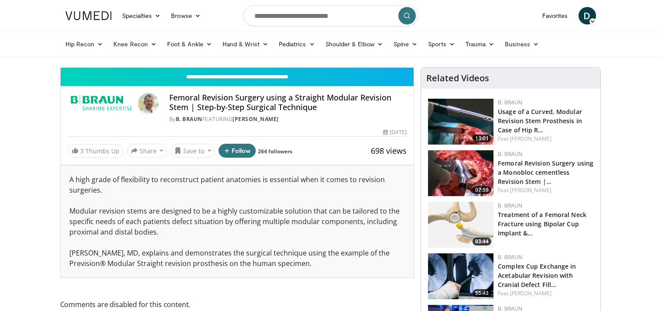 Image resolution: width=661 pixels, height=311 pixels. I want to click on button: Follow, so click(237, 151).